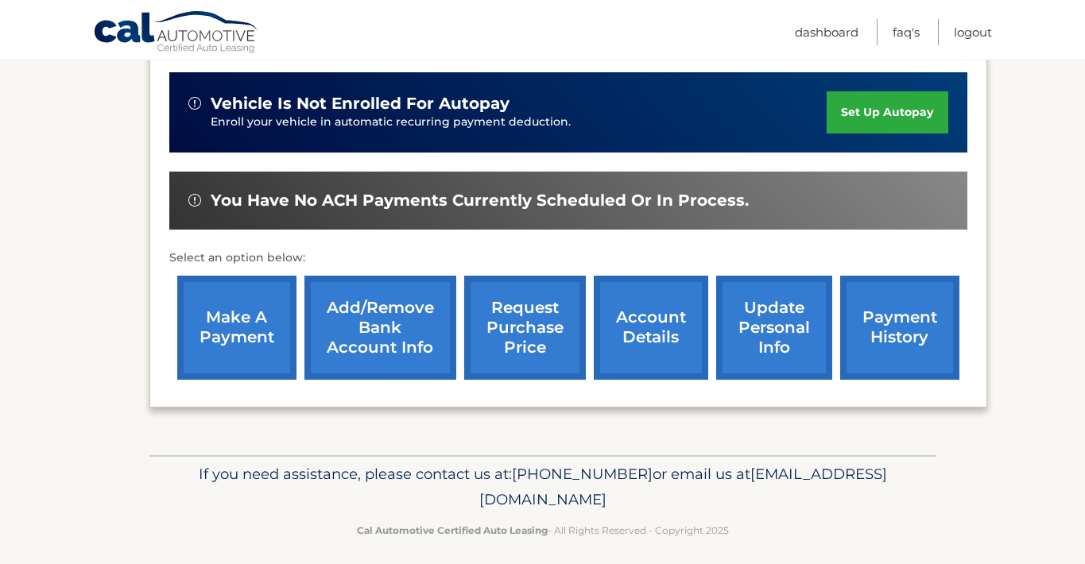 This screenshot has width=1085, height=564. I want to click on p: - All Rights Reserved - Copyright 2025, so click(543, 530).